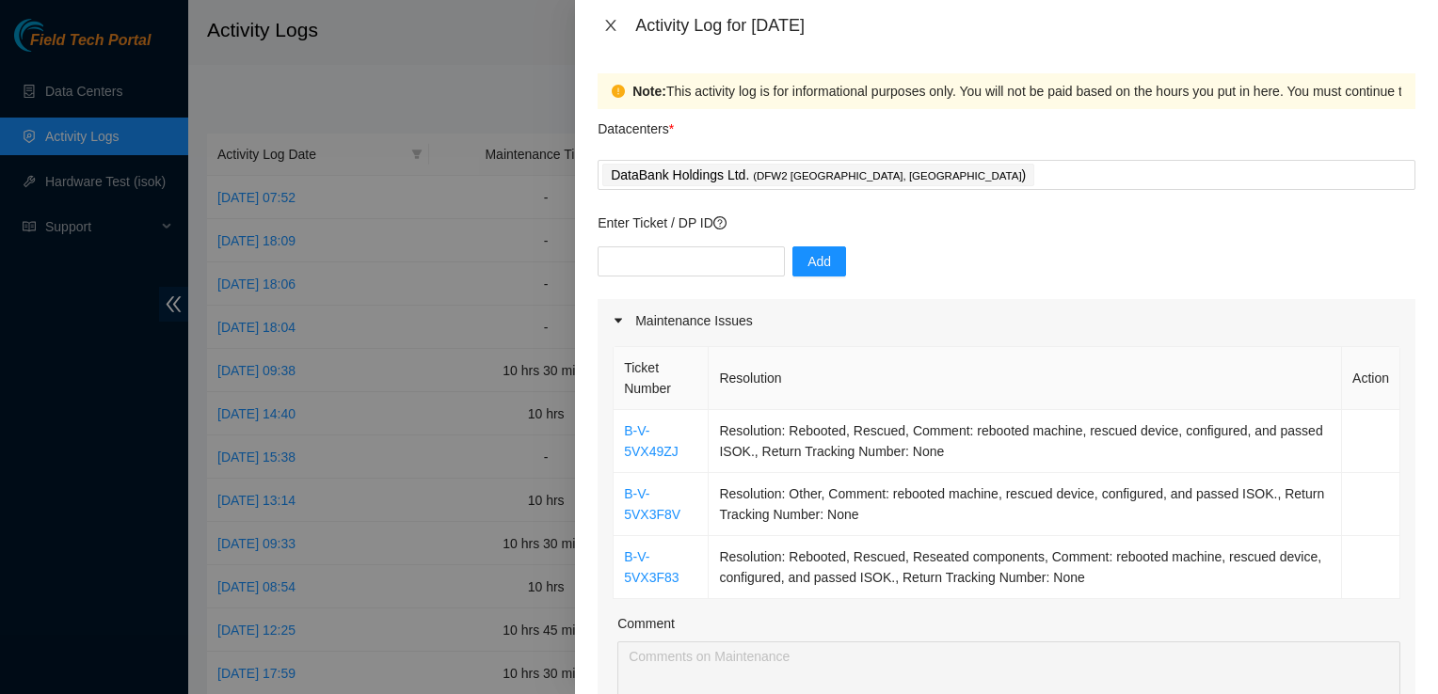  I want to click on strong: Note:, so click(649, 91).